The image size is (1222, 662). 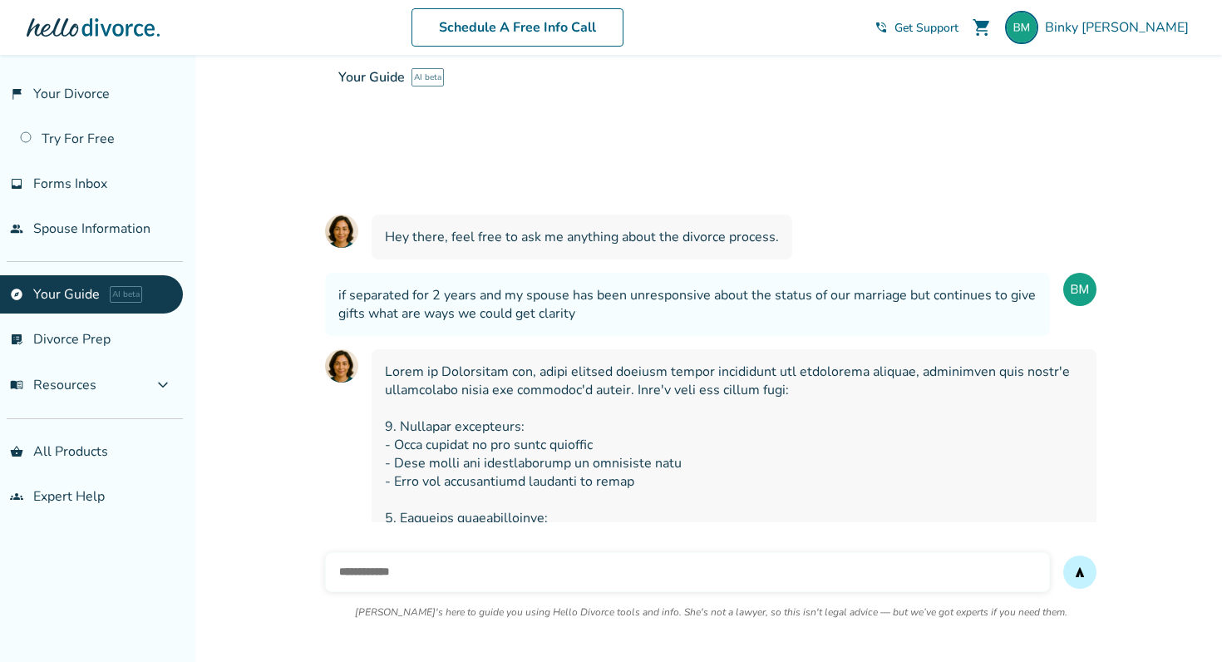 What do you see at coordinates (17, 229) in the screenshot?
I see `span: people` at bounding box center [17, 229].